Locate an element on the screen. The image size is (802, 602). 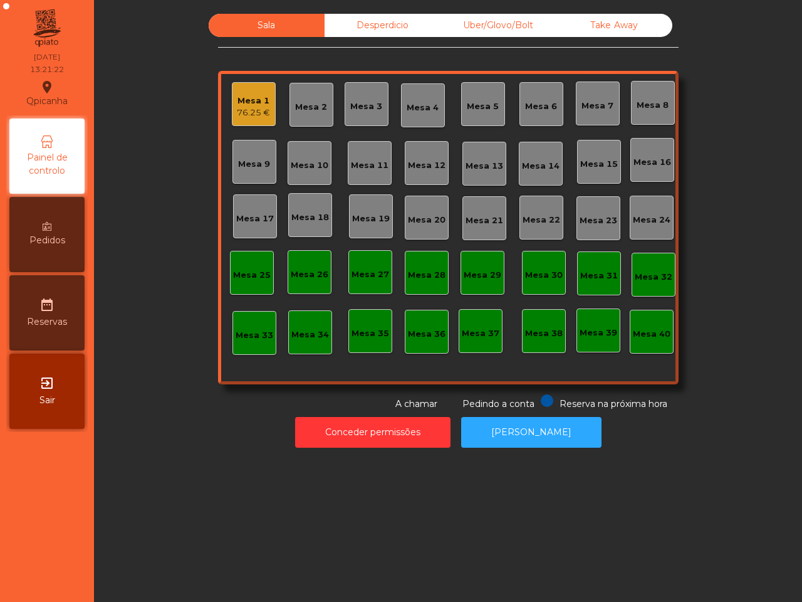
div: Mesa 38 is located at coordinates (544, 333).